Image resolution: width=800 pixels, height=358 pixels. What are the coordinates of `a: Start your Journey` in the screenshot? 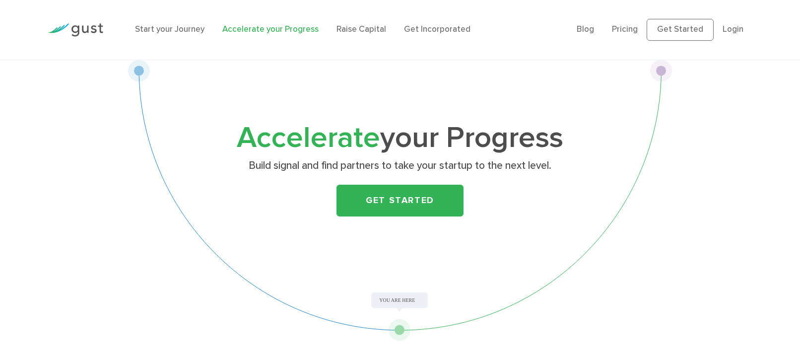 It's located at (170, 29).